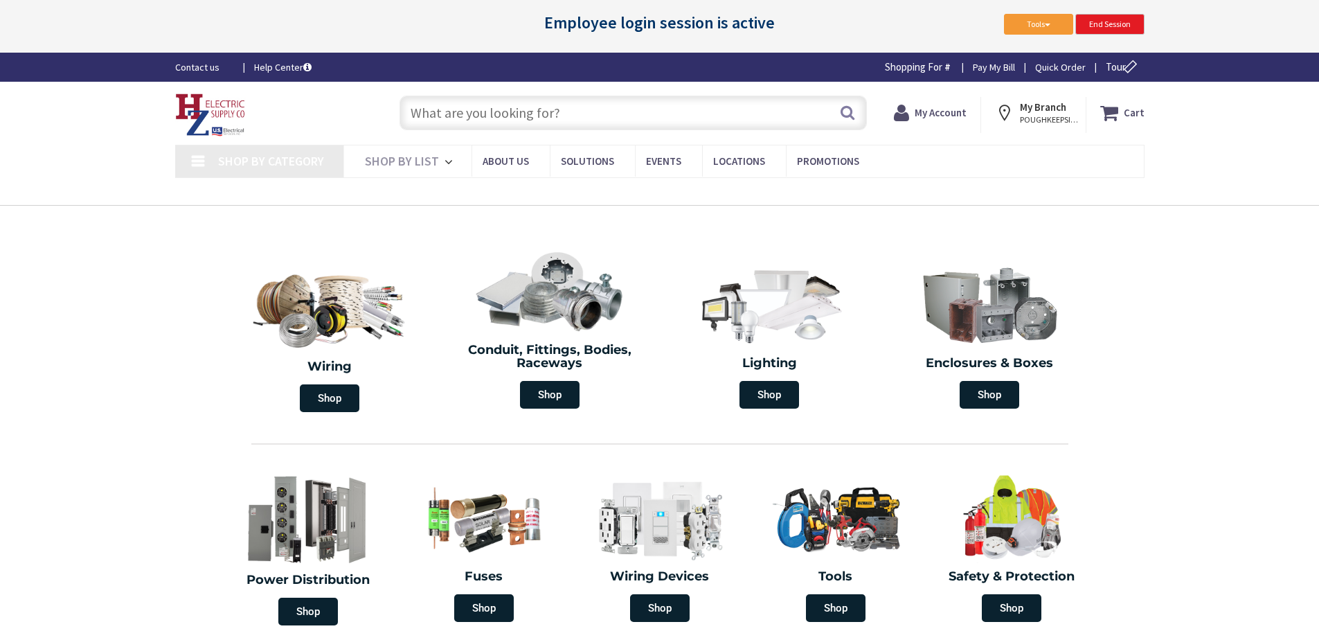 This screenshot has width=1319, height=631. I want to click on h2: Wiring Devices, so click(660, 577).